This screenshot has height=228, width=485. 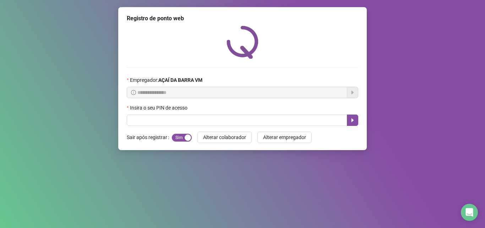 I want to click on label: Insira o seu PIN de acesso, so click(x=159, y=108).